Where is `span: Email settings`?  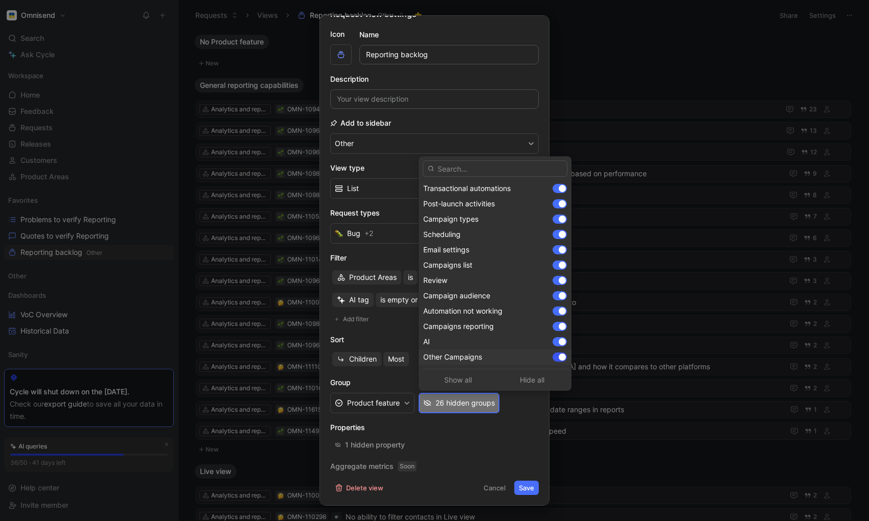 span: Email settings is located at coordinates (446, 249).